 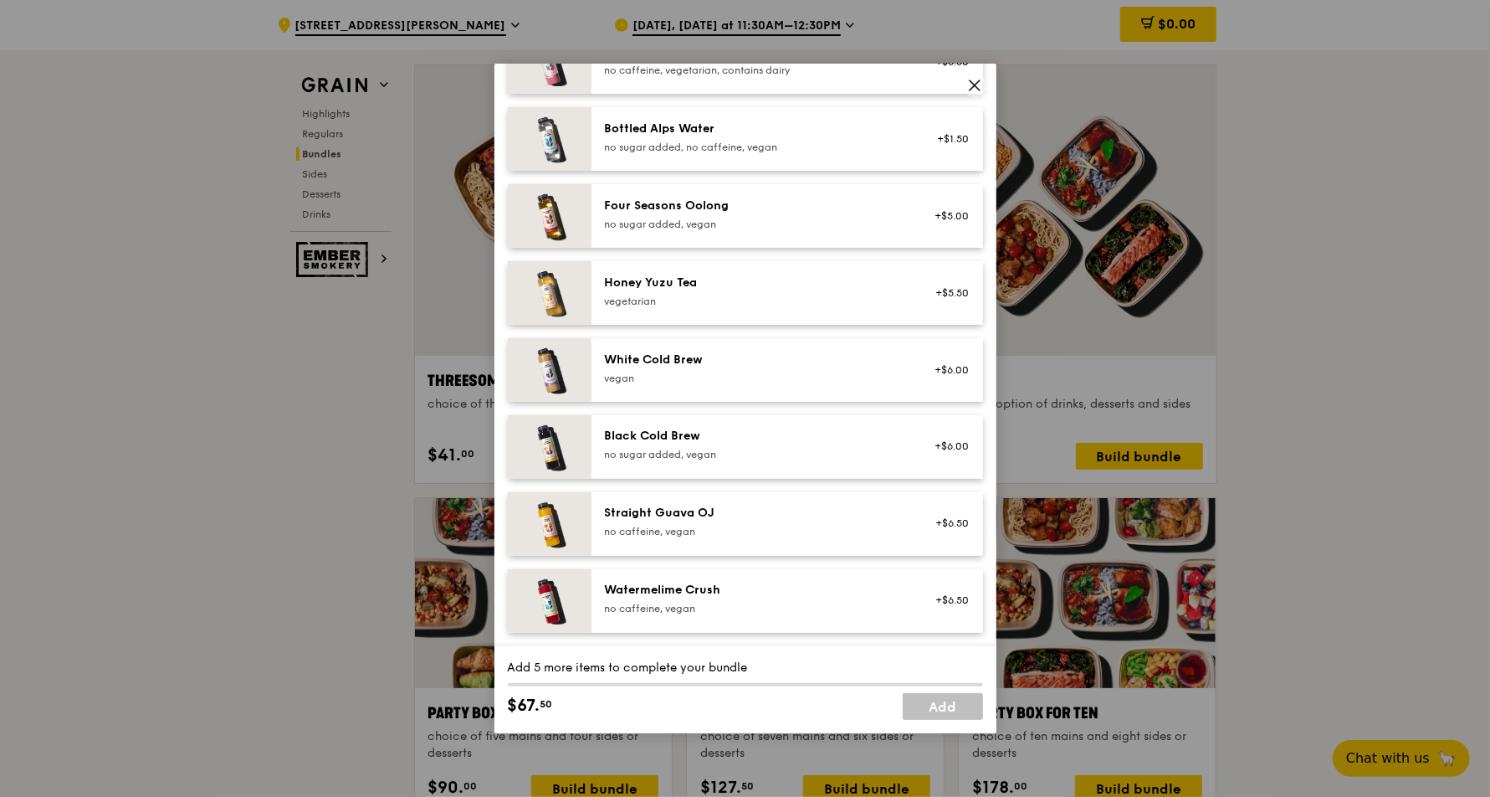 I want to click on div: Watermelime Crush, so click(x=755, y=591).